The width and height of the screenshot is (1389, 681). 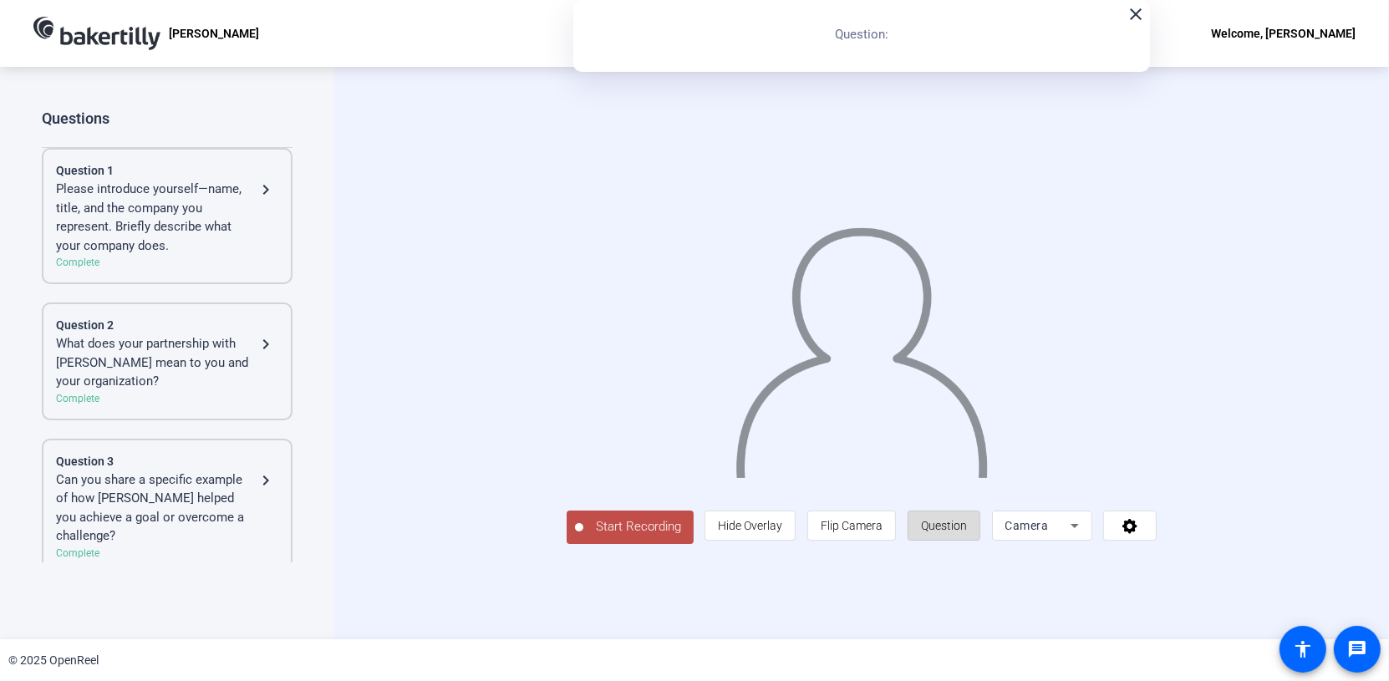 I want to click on div: Question 2, so click(x=167, y=325).